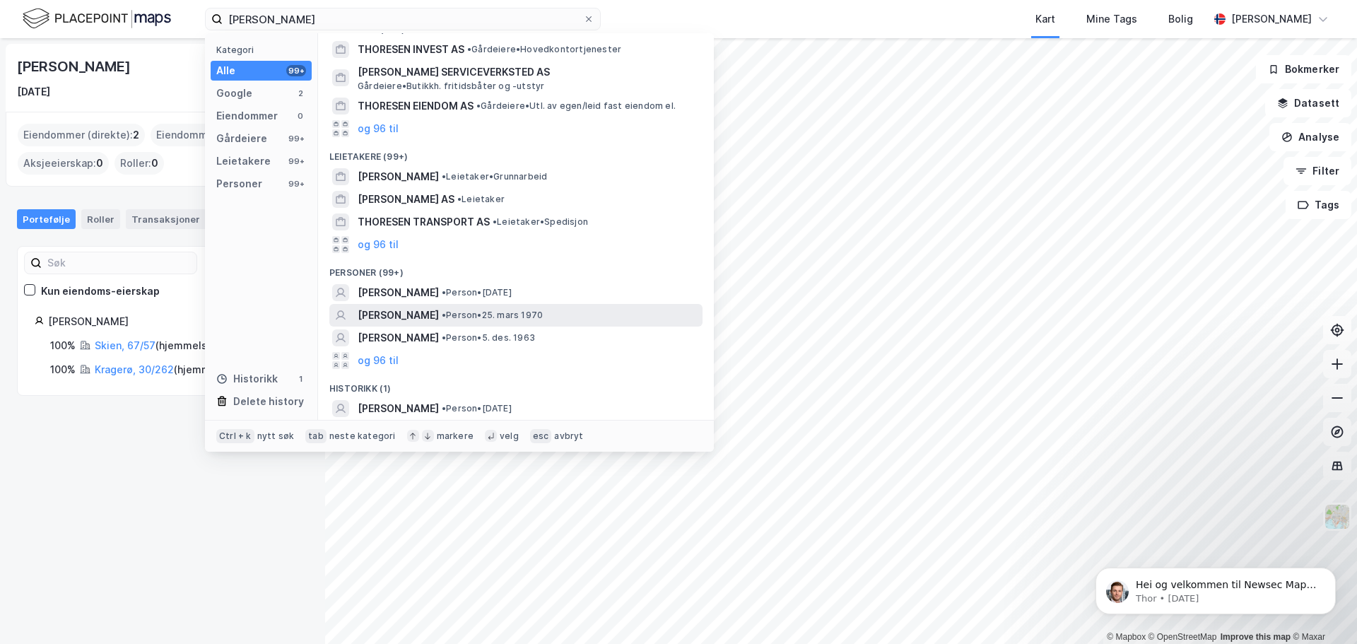  What do you see at coordinates (541, 436) in the screenshot?
I see `div: esc` at bounding box center [541, 436].